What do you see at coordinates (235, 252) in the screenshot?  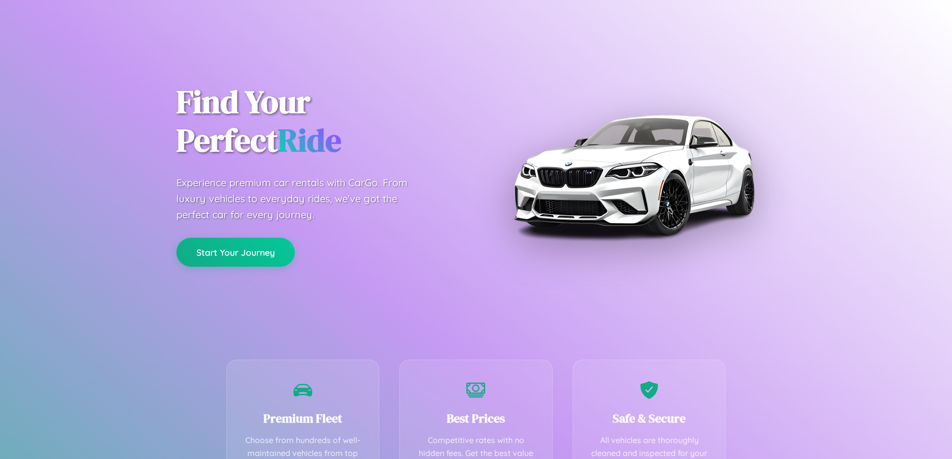 I see `button: Start Your Journey` at bounding box center [235, 252].